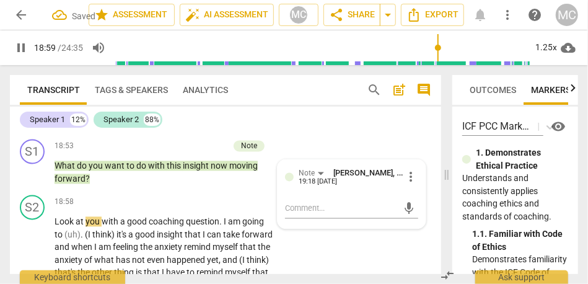  What do you see at coordinates (84, 16) in the screenshot?
I see `div: Saved` at bounding box center [84, 16].